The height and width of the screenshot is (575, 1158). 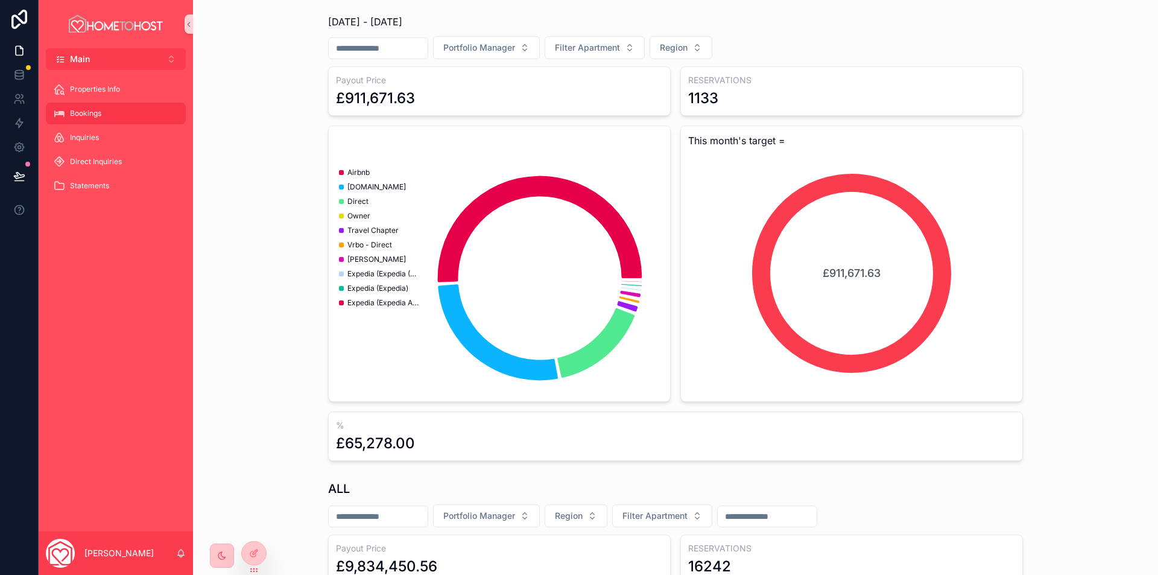 What do you see at coordinates (359, 216) in the screenshot?
I see `span: Owner` at bounding box center [359, 216].